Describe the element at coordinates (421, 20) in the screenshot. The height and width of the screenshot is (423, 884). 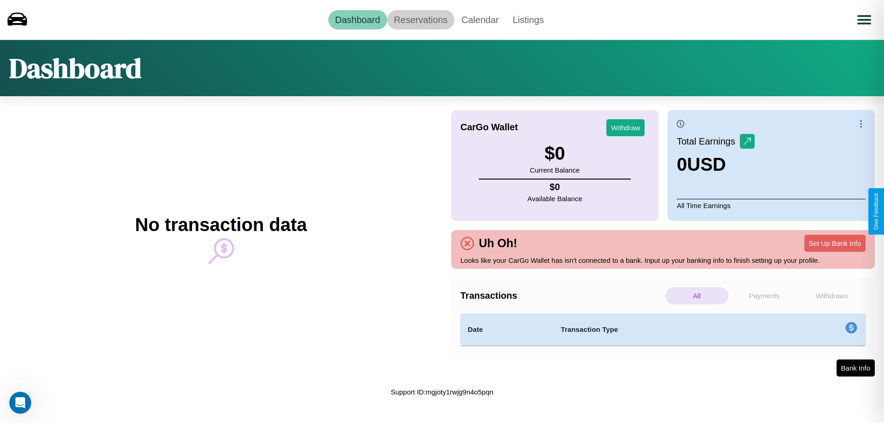
I see `a: Reservations` at that location.